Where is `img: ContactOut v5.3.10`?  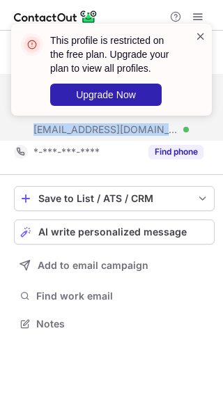
img: ContactOut v5.3.10 is located at coordinates (56, 17).